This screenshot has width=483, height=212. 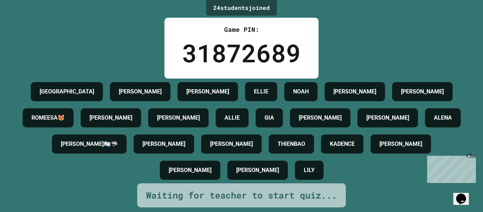 What do you see at coordinates (48, 118) in the screenshot?
I see `h4: ROMEESA😻` at bounding box center [48, 118].